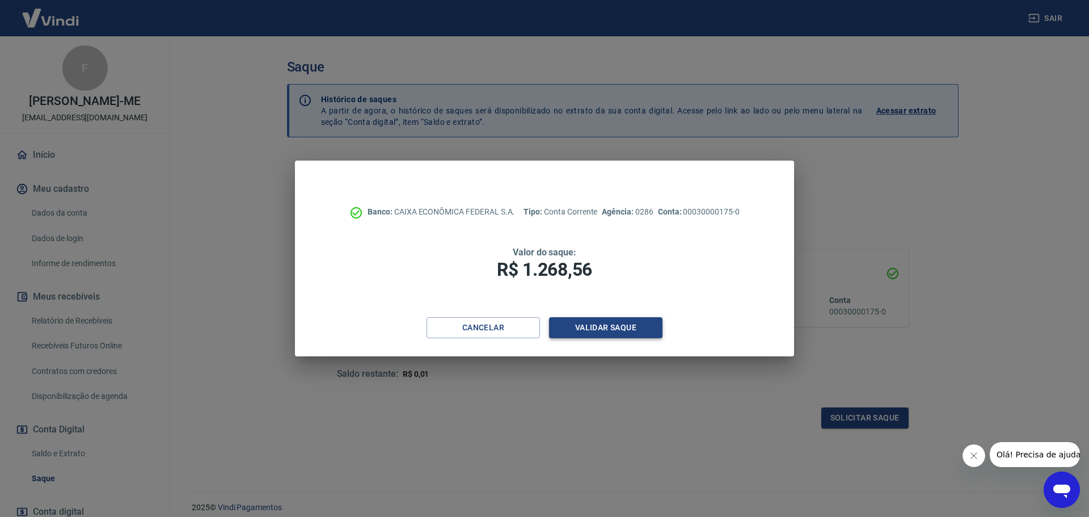 Image resolution: width=1089 pixels, height=517 pixels. What do you see at coordinates (51, 12) in the screenshot?
I see `span: Olá! Precisa de ajuda?` at bounding box center [51, 12].